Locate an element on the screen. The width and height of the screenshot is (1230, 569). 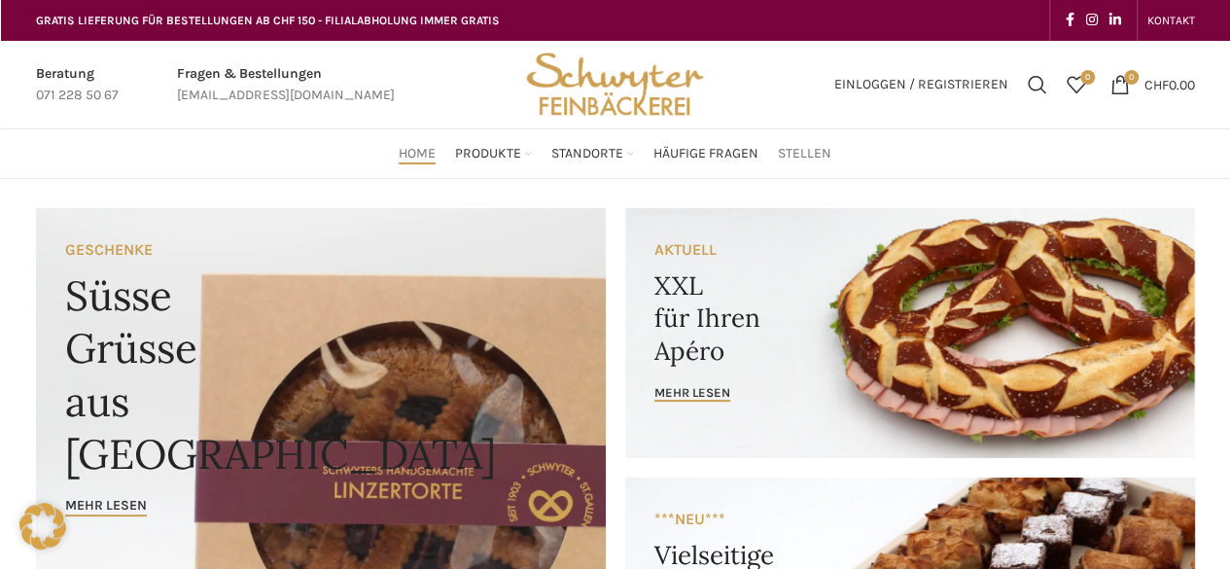
a: Suchen is located at coordinates (1037, 85).